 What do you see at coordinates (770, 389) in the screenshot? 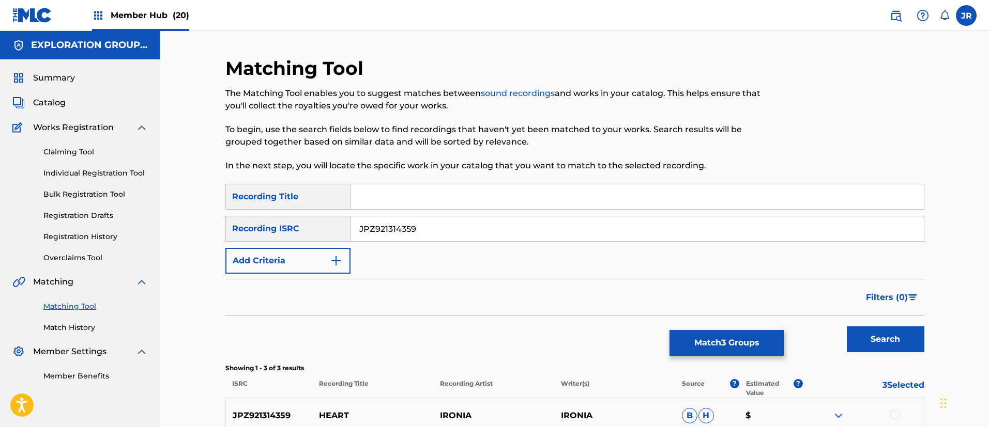
I see `p: Estimated Value` at bounding box center [770, 389].